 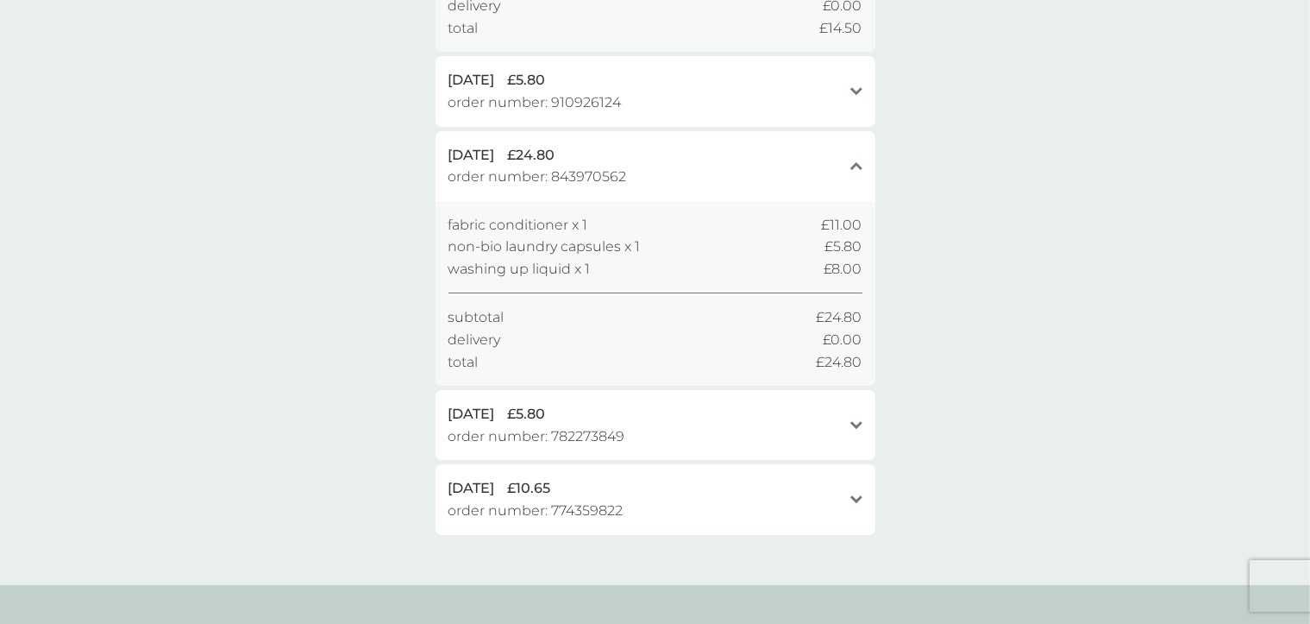 I want to click on span: £10.65, so click(x=530, y=488).